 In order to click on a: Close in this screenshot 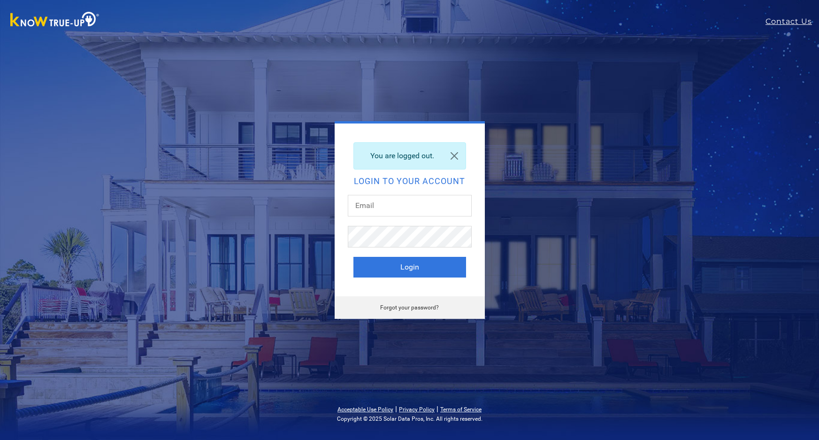, I will do `click(454, 156)`.